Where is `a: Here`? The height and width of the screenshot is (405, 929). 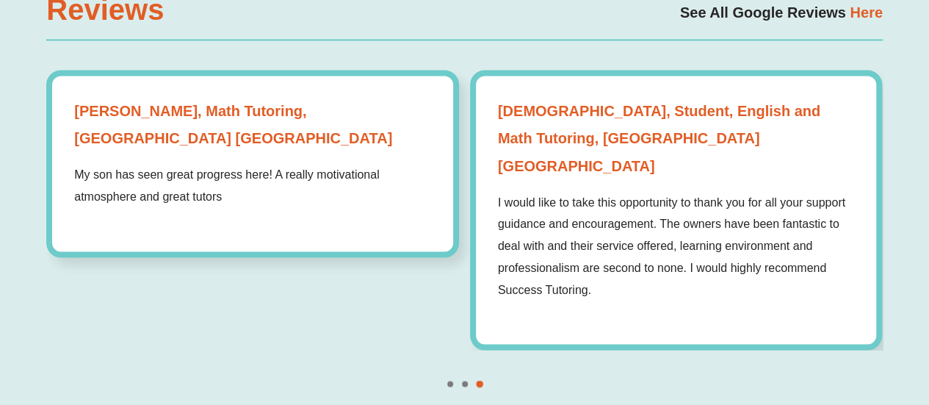 a: Here is located at coordinates (864, 12).